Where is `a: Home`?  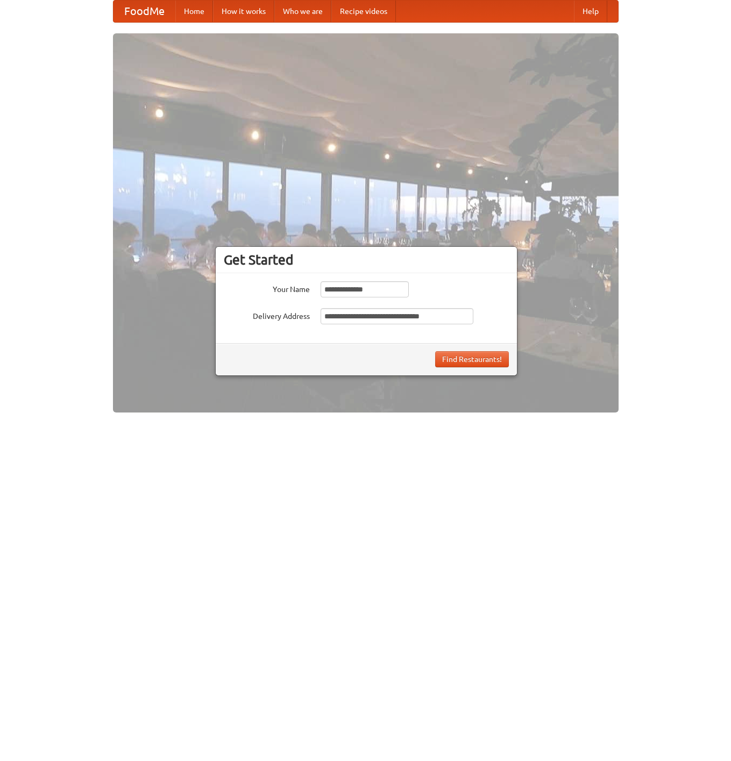
a: Home is located at coordinates (194, 11).